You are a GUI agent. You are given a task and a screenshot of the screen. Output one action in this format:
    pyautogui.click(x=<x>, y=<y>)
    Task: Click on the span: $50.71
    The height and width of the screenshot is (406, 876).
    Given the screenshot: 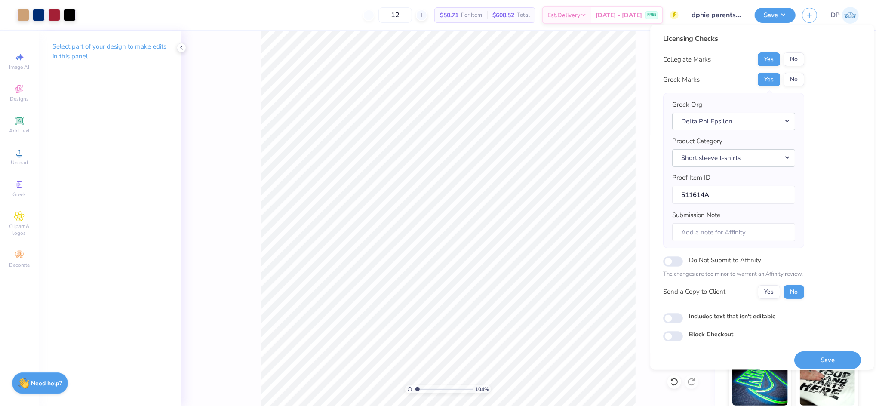 What is the action you would take?
    pyautogui.click(x=449, y=15)
    